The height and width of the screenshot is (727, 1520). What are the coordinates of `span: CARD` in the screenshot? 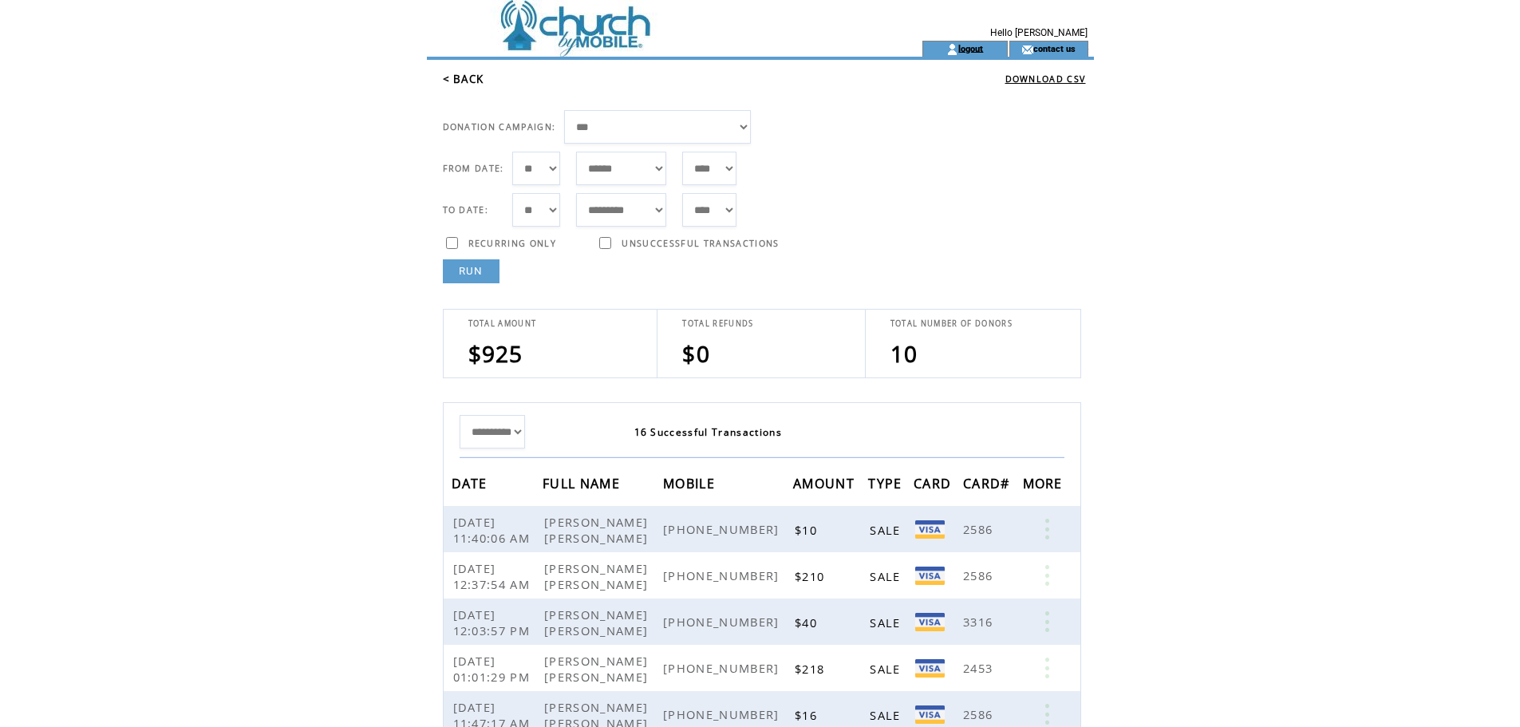 It's located at (934, 485).